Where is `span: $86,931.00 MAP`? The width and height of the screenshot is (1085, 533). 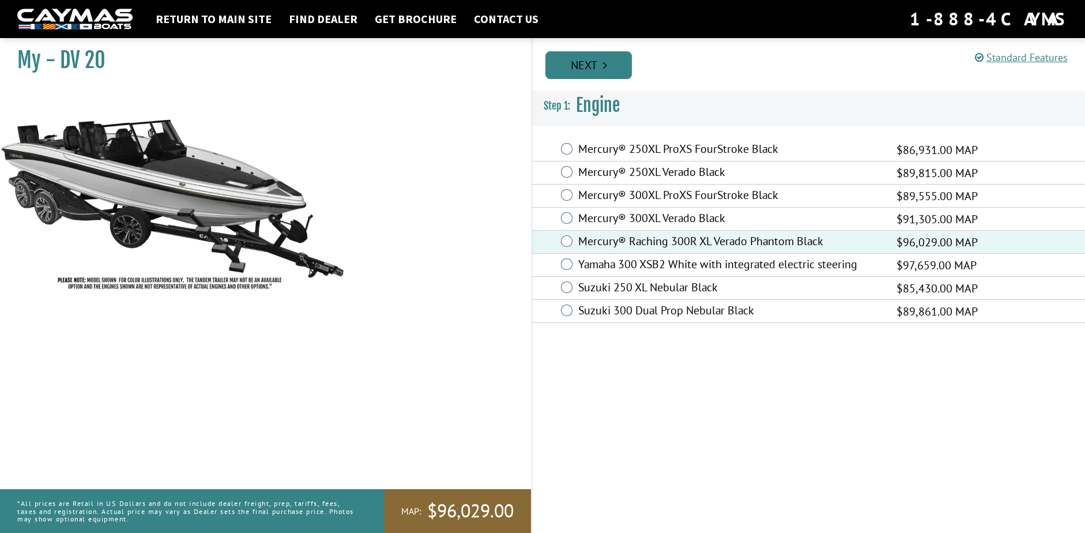 span: $86,931.00 MAP is located at coordinates (937, 150).